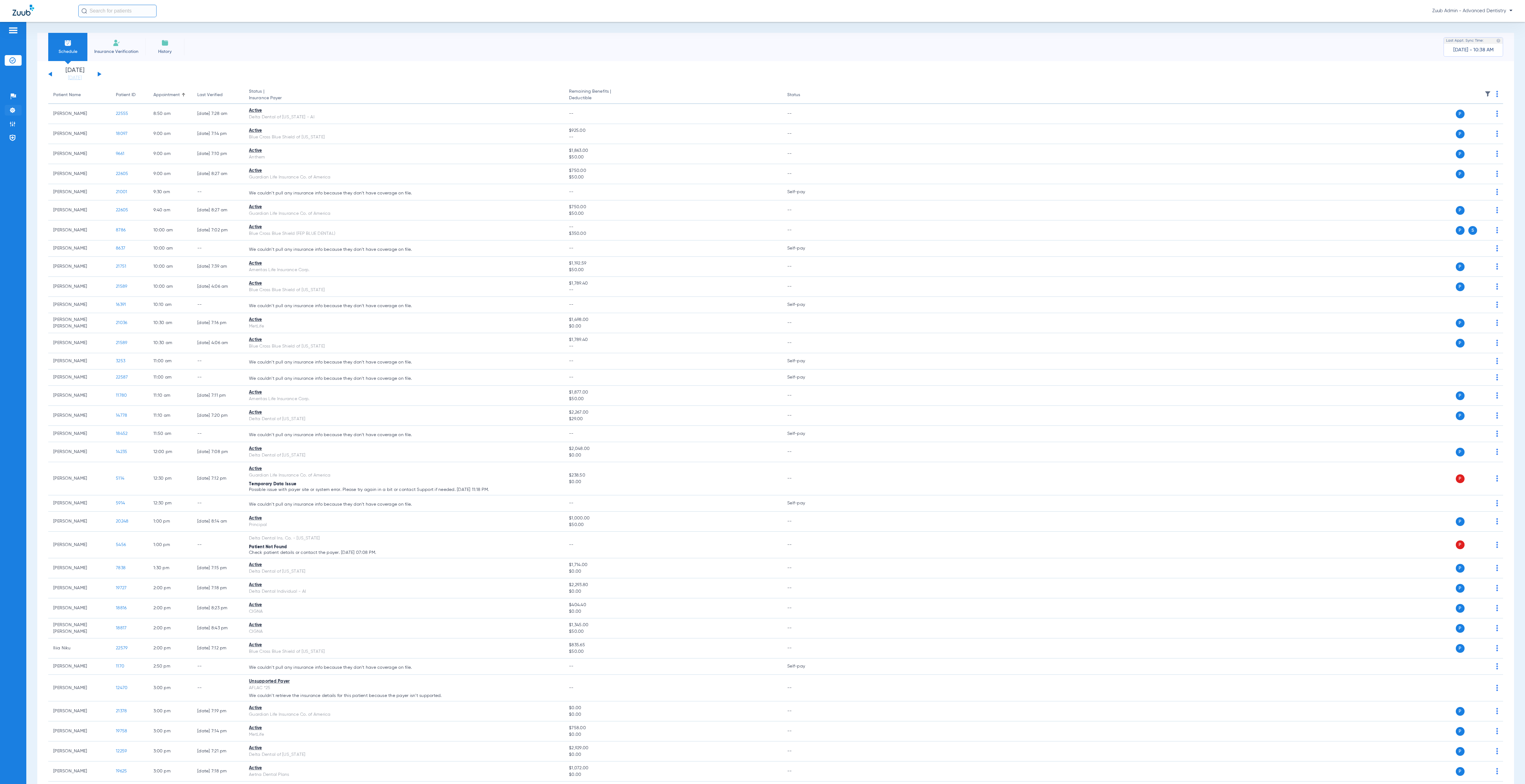 This screenshot has height=784, width=1525. Describe the element at coordinates (673, 130) in the screenshot. I see `span: $925.00` at that location.